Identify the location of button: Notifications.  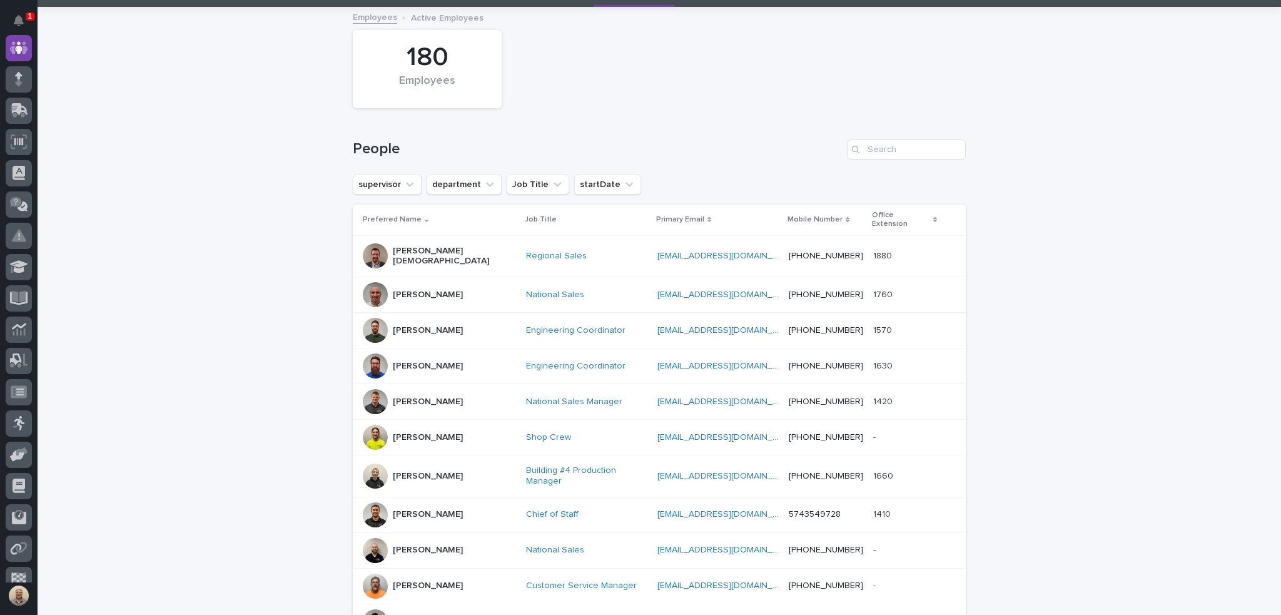
(19, 21).